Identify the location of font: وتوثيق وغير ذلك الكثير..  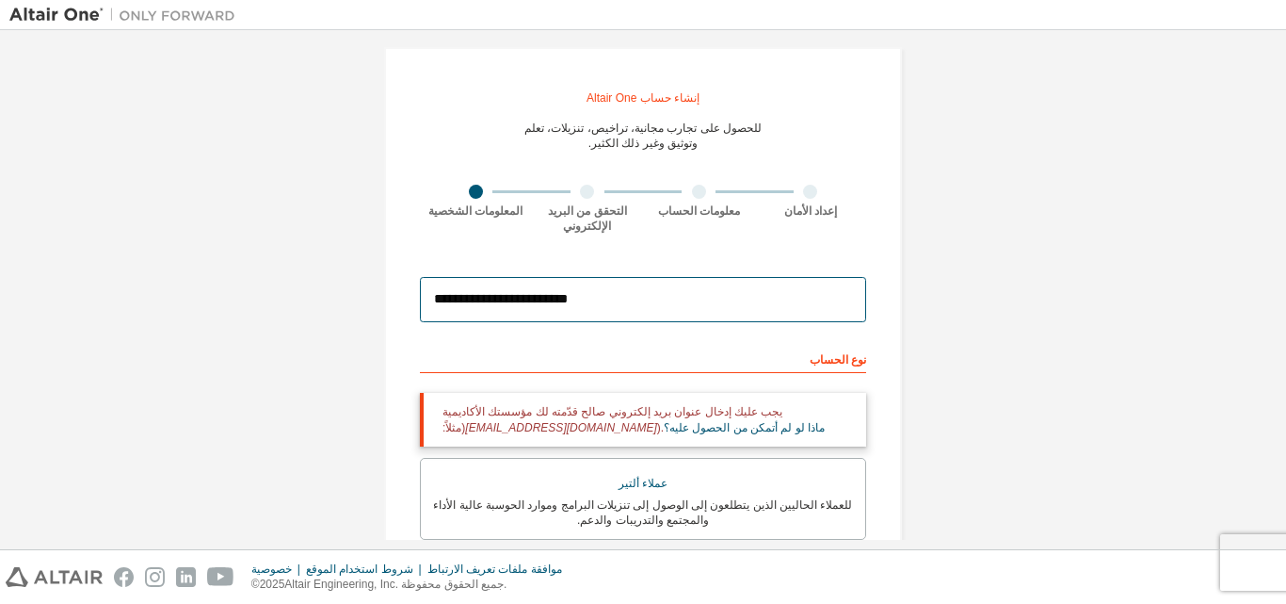
(643, 143).